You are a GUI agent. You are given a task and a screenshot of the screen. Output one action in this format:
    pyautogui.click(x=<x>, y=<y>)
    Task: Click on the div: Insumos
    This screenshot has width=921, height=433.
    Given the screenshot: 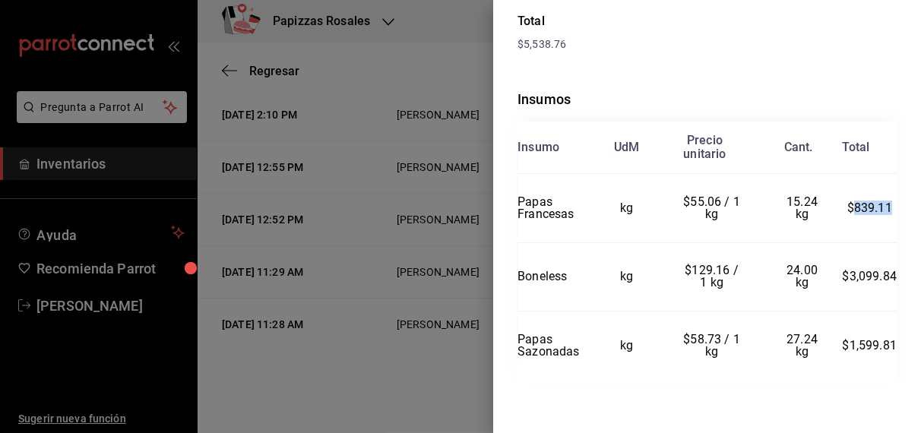 What is the action you would take?
    pyautogui.click(x=706, y=99)
    